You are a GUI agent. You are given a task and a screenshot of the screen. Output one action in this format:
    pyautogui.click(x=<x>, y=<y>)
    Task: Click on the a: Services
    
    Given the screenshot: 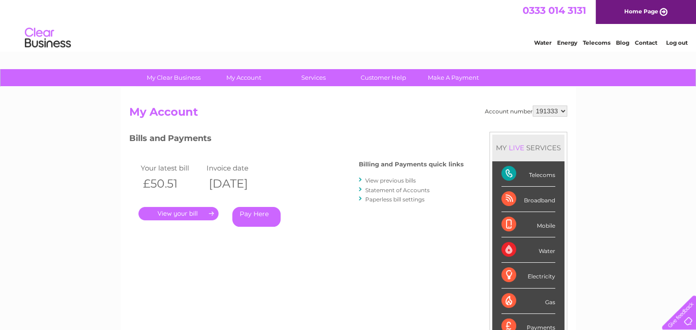 What is the action you would take?
    pyautogui.click(x=313, y=77)
    